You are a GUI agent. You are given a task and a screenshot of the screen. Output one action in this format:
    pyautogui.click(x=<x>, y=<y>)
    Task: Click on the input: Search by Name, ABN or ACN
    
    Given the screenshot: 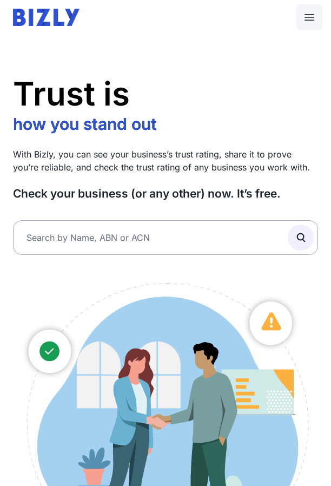 What is the action you would take?
    pyautogui.click(x=165, y=237)
    